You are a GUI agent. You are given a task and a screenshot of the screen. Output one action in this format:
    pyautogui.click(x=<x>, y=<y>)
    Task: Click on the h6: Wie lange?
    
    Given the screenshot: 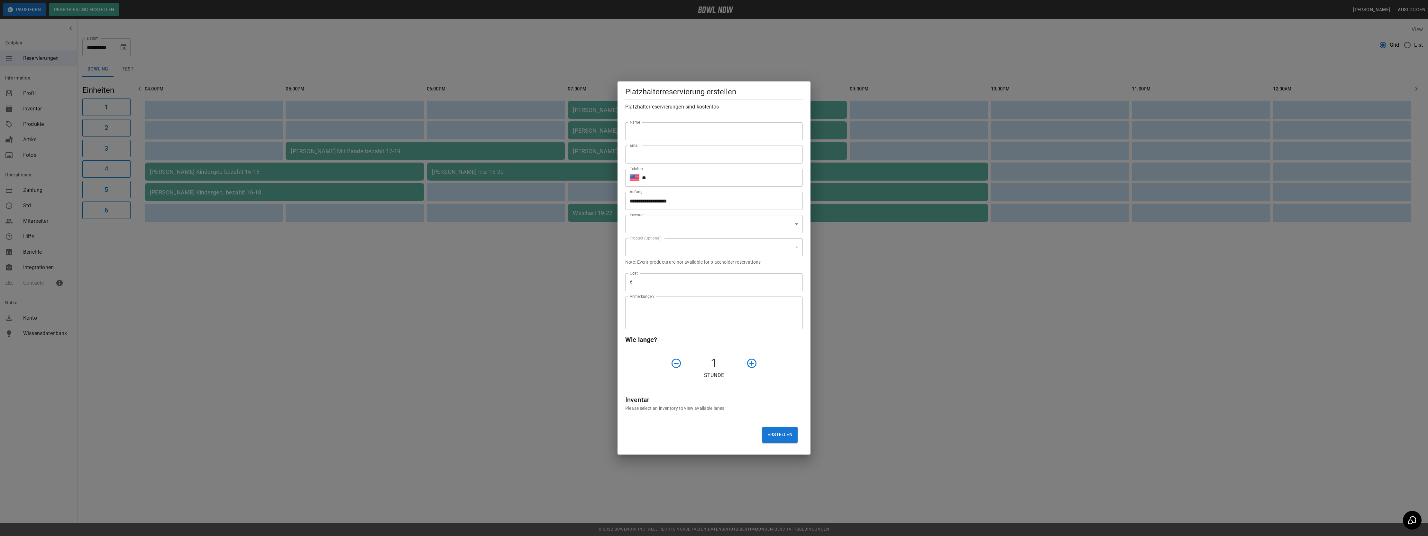 What is the action you would take?
    pyautogui.click(x=714, y=339)
    